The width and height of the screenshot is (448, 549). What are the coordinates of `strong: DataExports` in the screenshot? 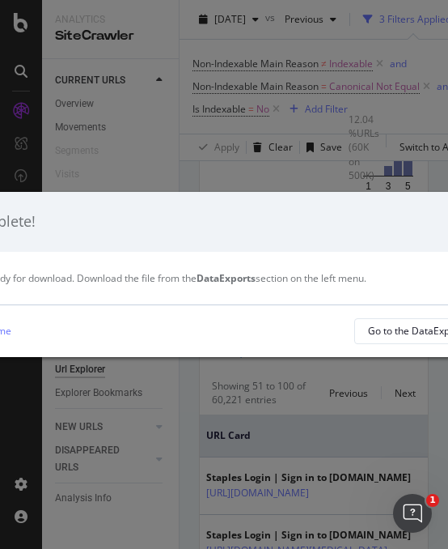 It's located at (226, 278).